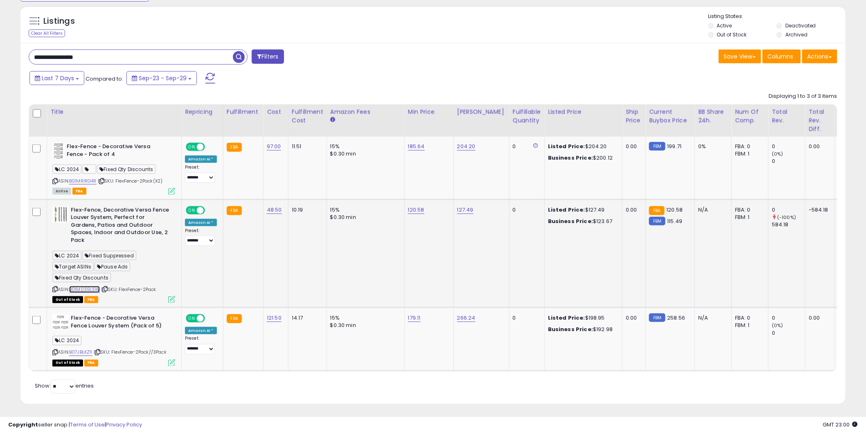 The width and height of the screenshot is (866, 433). I want to click on a: B01MRIRG4R, so click(83, 181).